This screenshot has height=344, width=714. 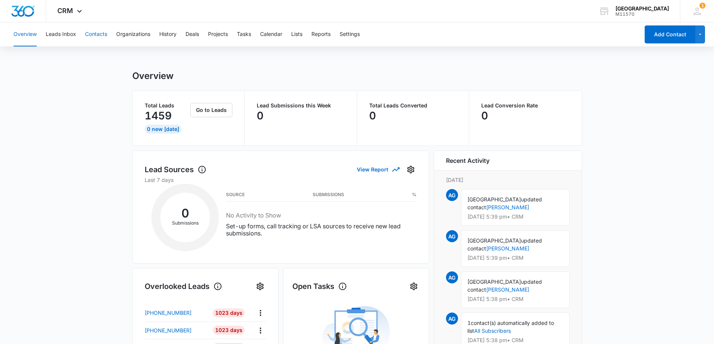 I want to click on div: account name, so click(x=642, y=9).